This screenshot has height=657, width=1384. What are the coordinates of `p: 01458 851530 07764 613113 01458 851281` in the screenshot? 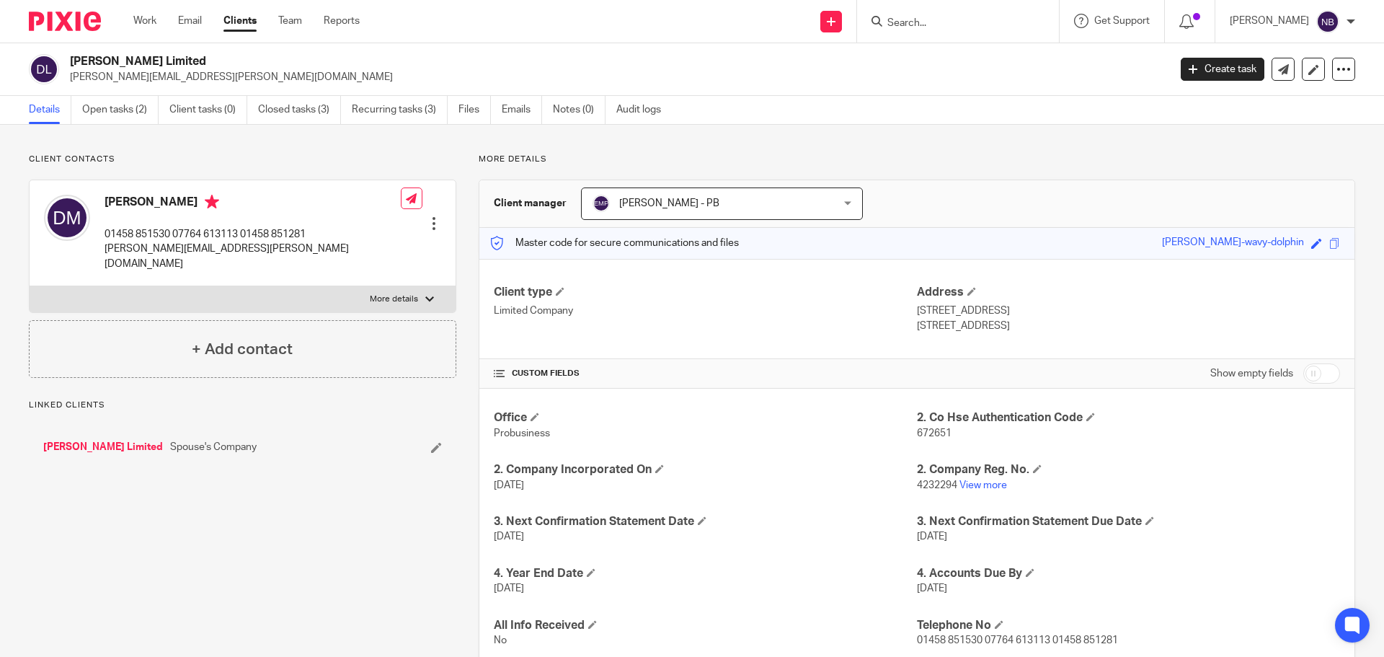 It's located at (252, 234).